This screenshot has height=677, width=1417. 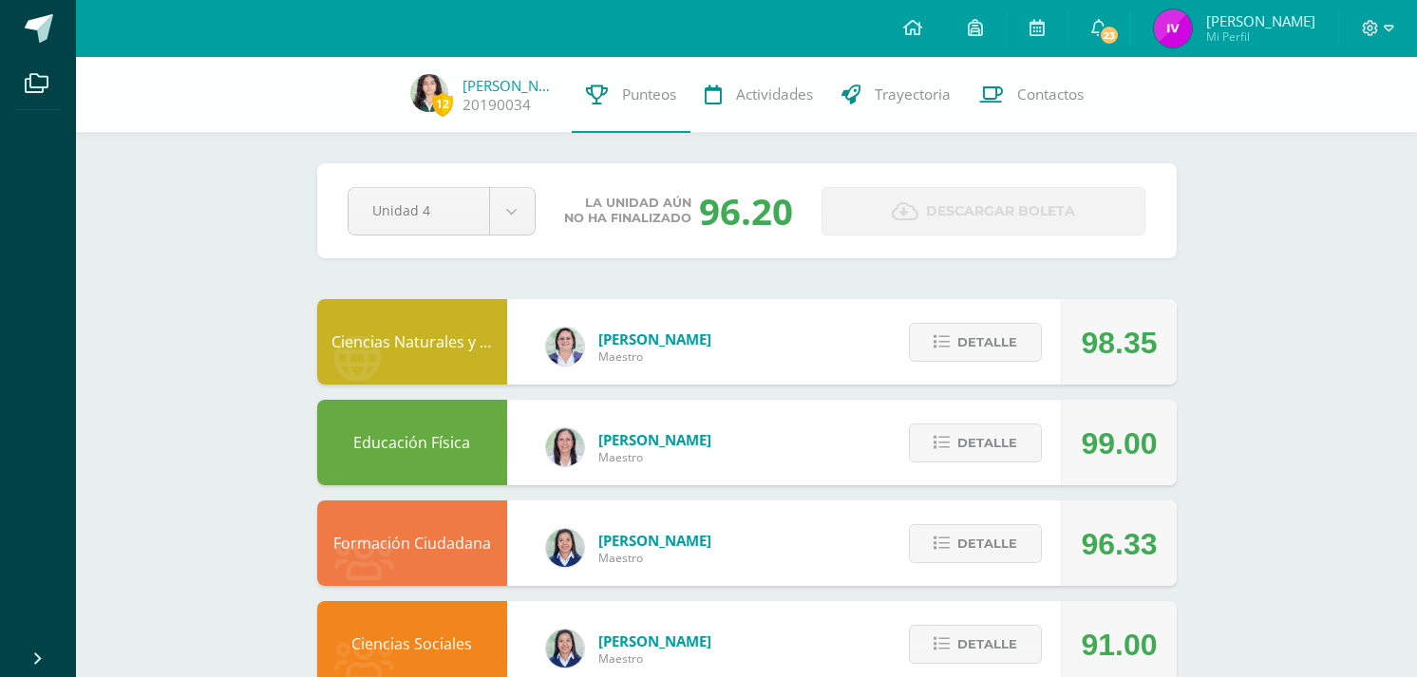 What do you see at coordinates (1261, 36) in the screenshot?
I see `span: Mi Perfil` at bounding box center [1261, 36].